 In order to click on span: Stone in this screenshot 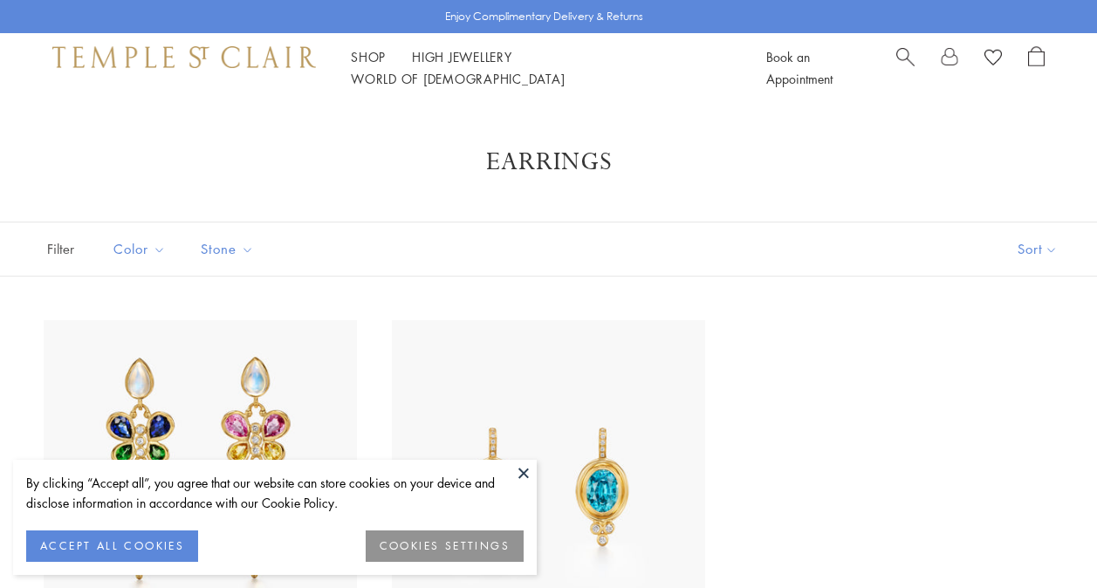, I will do `click(229, 249)`.